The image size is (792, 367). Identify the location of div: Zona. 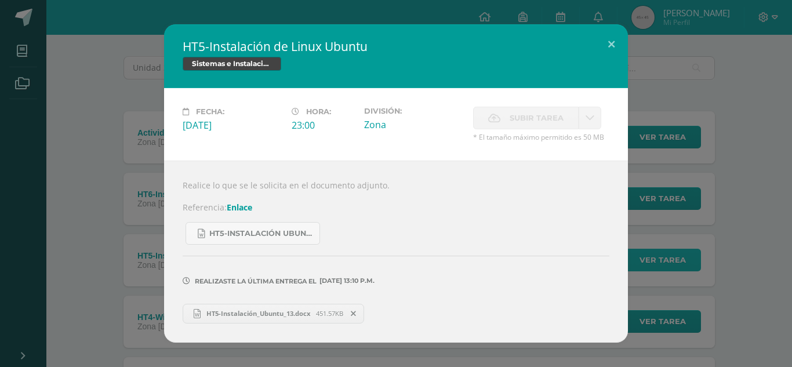
(414, 125).